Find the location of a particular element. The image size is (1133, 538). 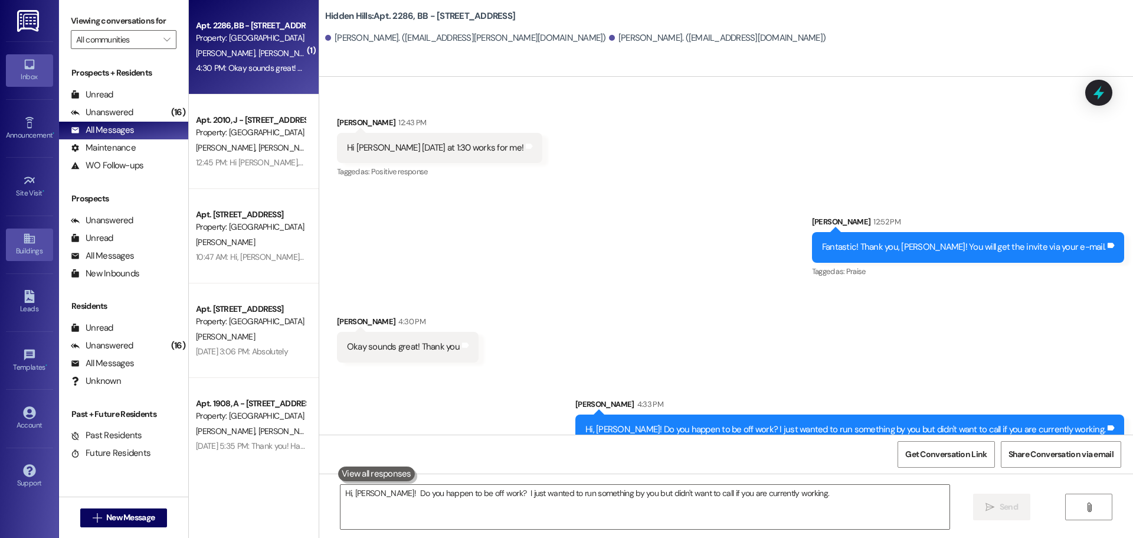

a: Site Visit • is located at coordinates (30, 187).